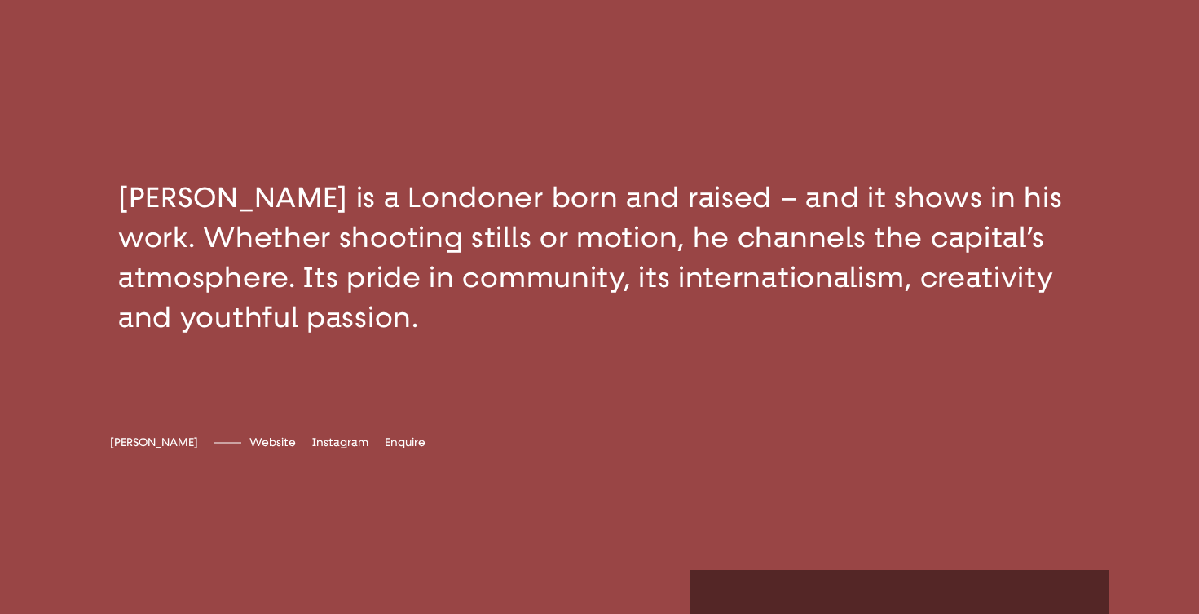  Describe the element at coordinates (405, 442) in the screenshot. I see `span: Enquire` at that location.